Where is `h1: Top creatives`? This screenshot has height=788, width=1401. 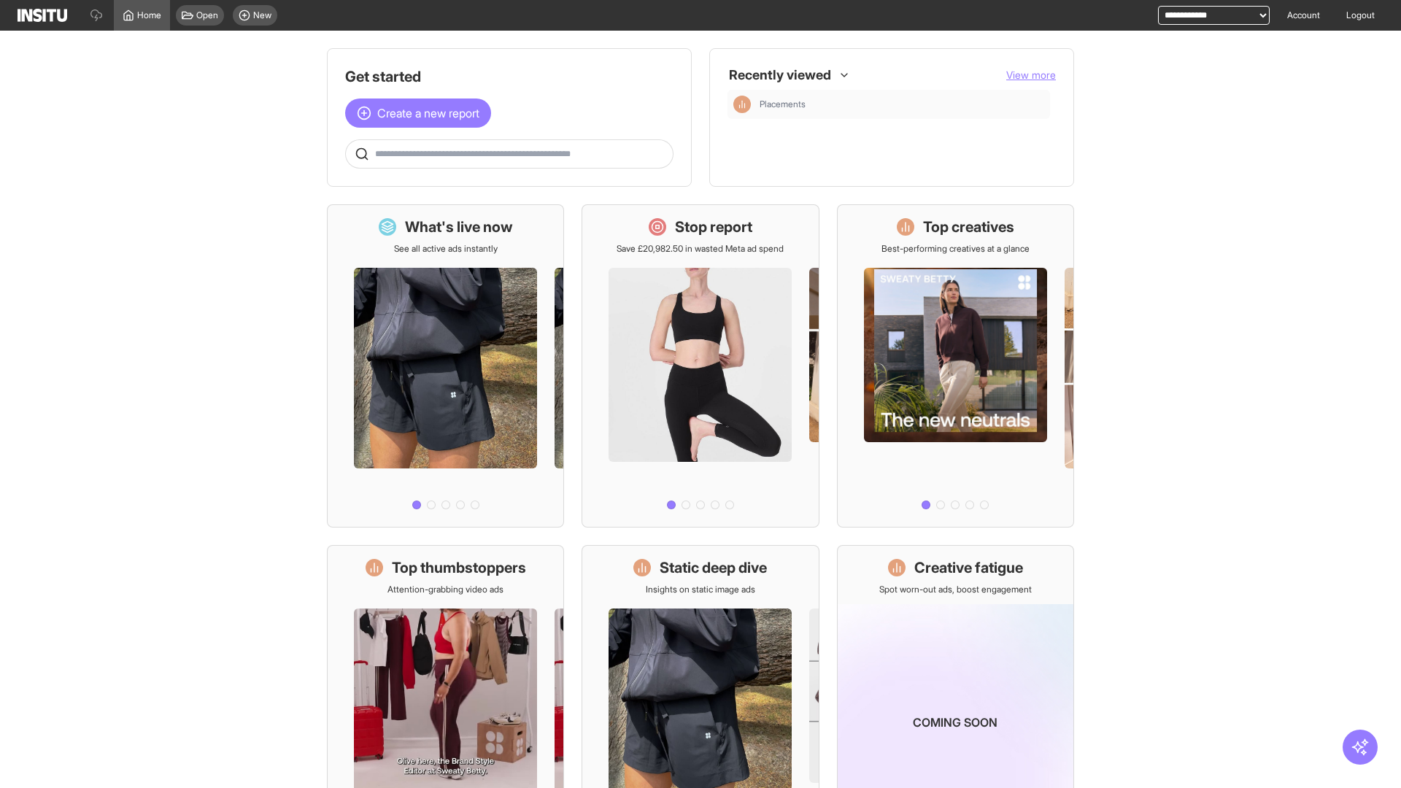 h1: Top creatives is located at coordinates (968, 227).